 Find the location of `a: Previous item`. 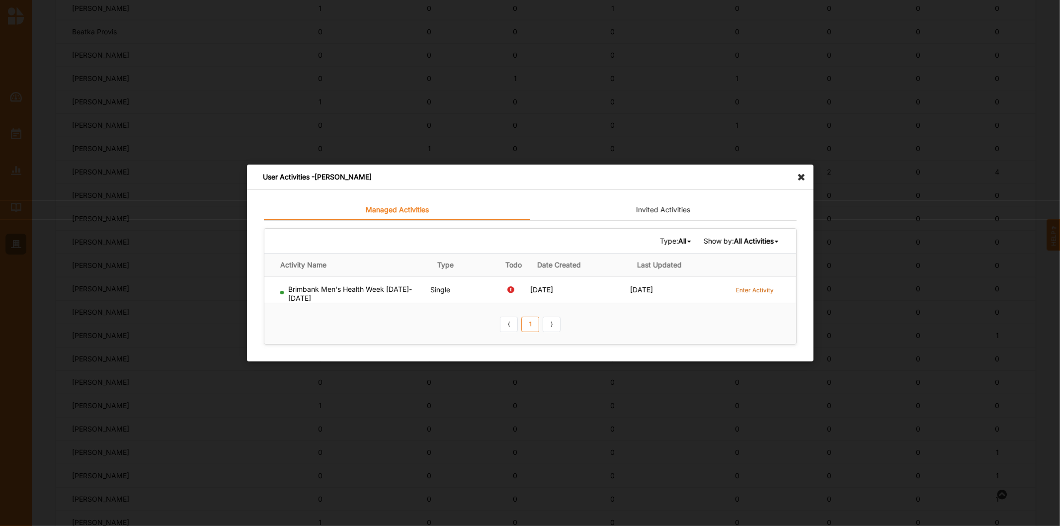

a: Previous item is located at coordinates (509, 324).